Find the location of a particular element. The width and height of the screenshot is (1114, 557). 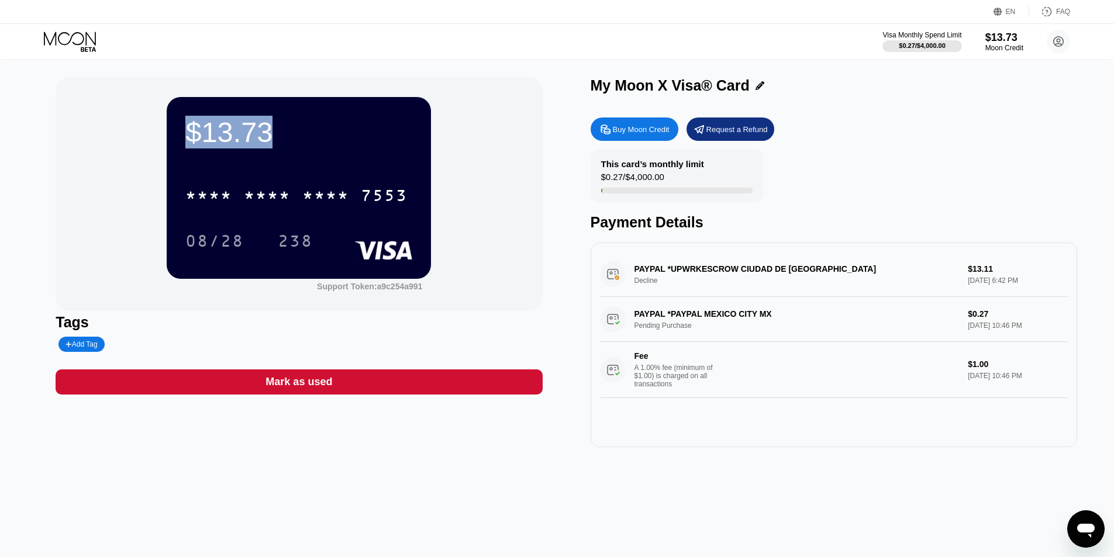

div: This card’s monthly limit is located at coordinates (653, 164).